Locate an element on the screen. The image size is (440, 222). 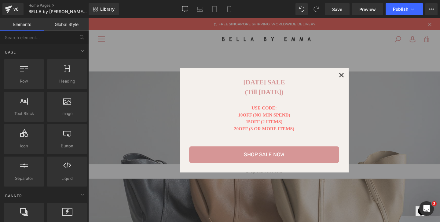
a: Preview is located at coordinates (367, 9).